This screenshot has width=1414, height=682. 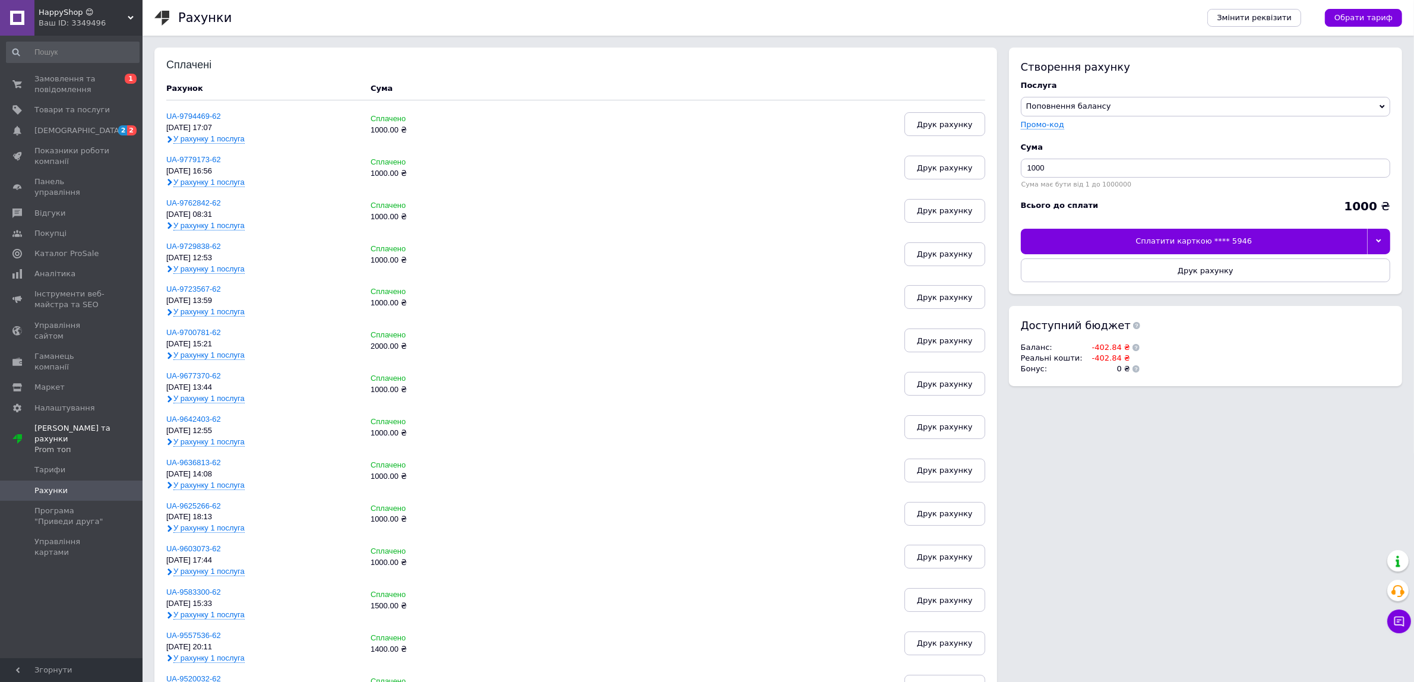 What do you see at coordinates (1205, 184) in the screenshot?
I see `div: Сума має бути від 1 до 1000000` at bounding box center [1205, 184].